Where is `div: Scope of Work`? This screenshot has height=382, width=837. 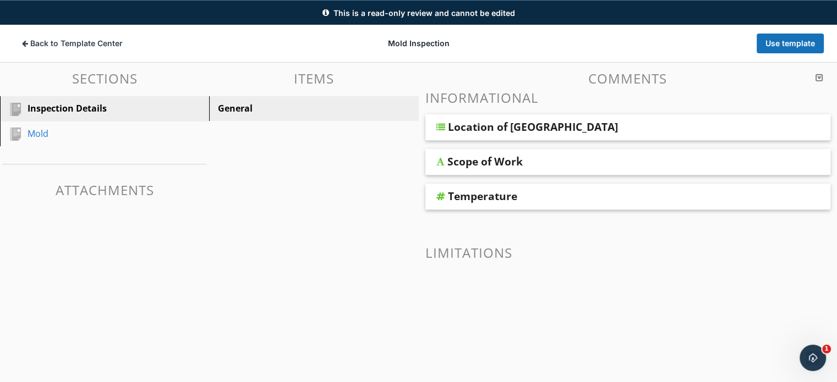 div: Scope of Work is located at coordinates (485, 162).